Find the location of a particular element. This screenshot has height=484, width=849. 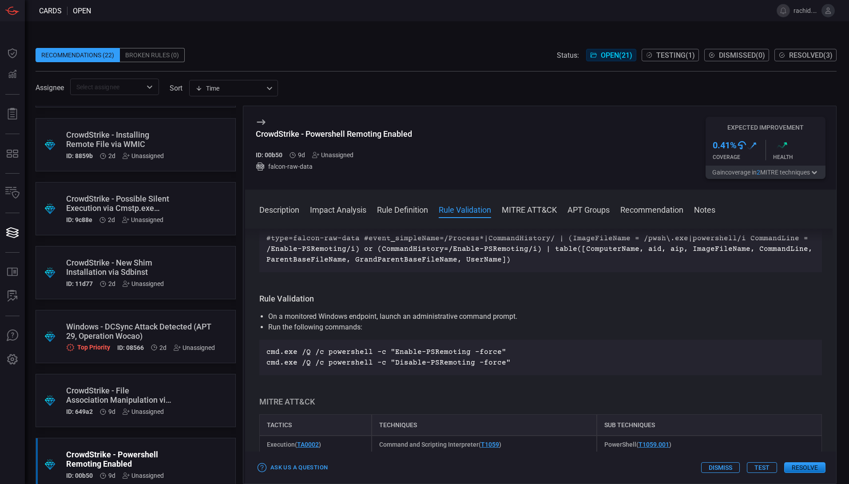

button: Open is located at coordinates (150, 87).